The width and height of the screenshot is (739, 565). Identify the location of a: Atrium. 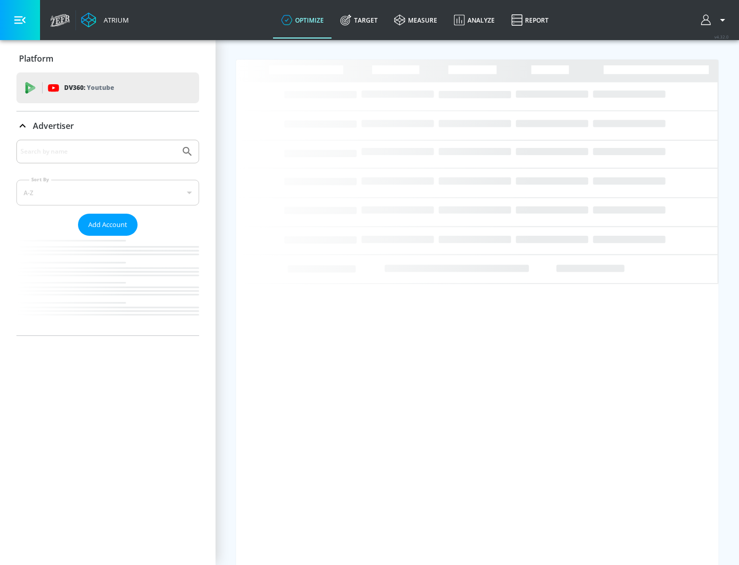
(105, 20).